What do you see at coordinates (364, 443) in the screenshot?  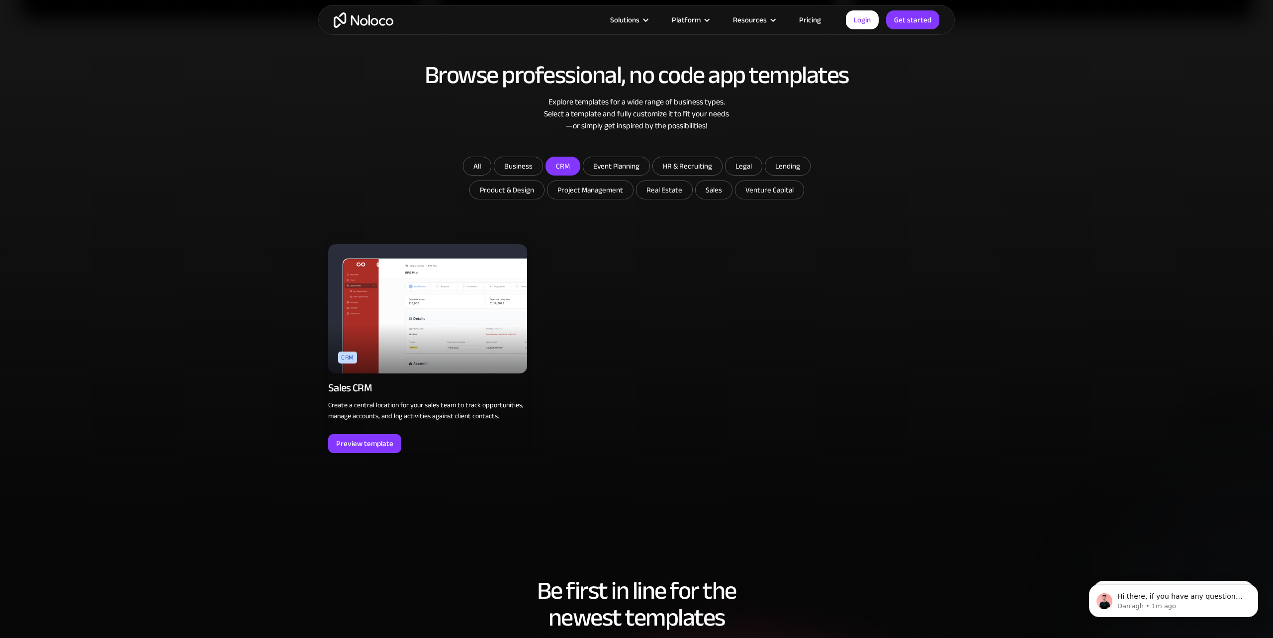 I see `div: Preview template` at bounding box center [364, 443].